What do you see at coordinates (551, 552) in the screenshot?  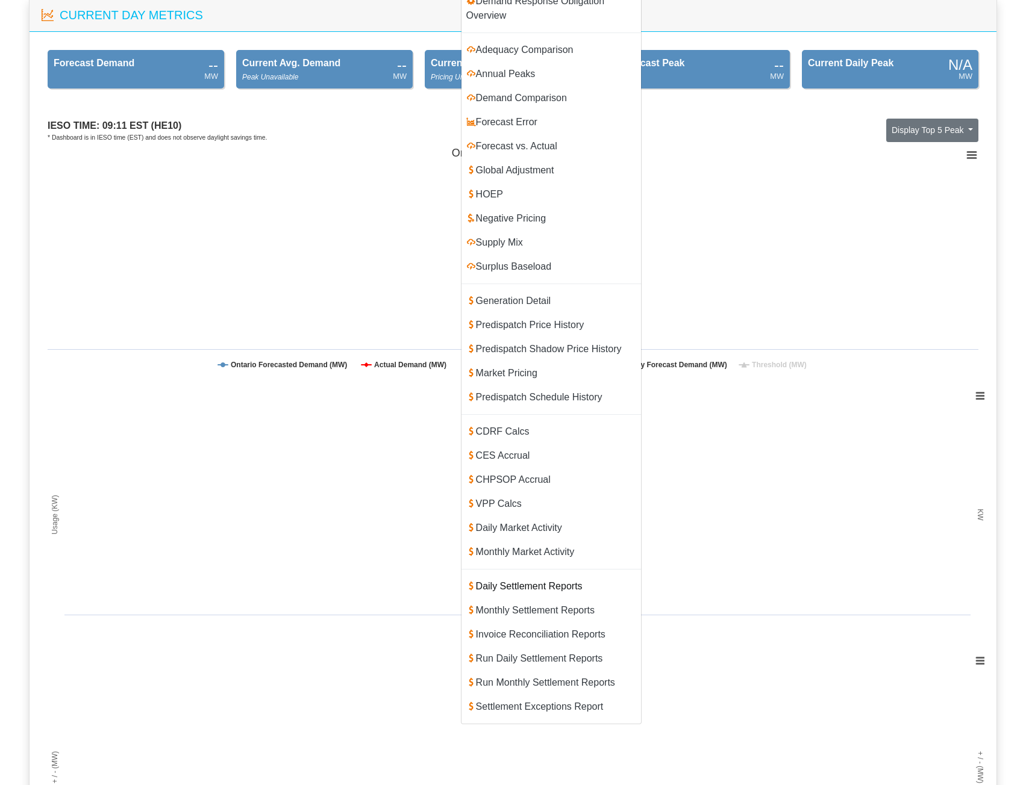 I see `a: Monthly Market Activity` at bounding box center [551, 552].